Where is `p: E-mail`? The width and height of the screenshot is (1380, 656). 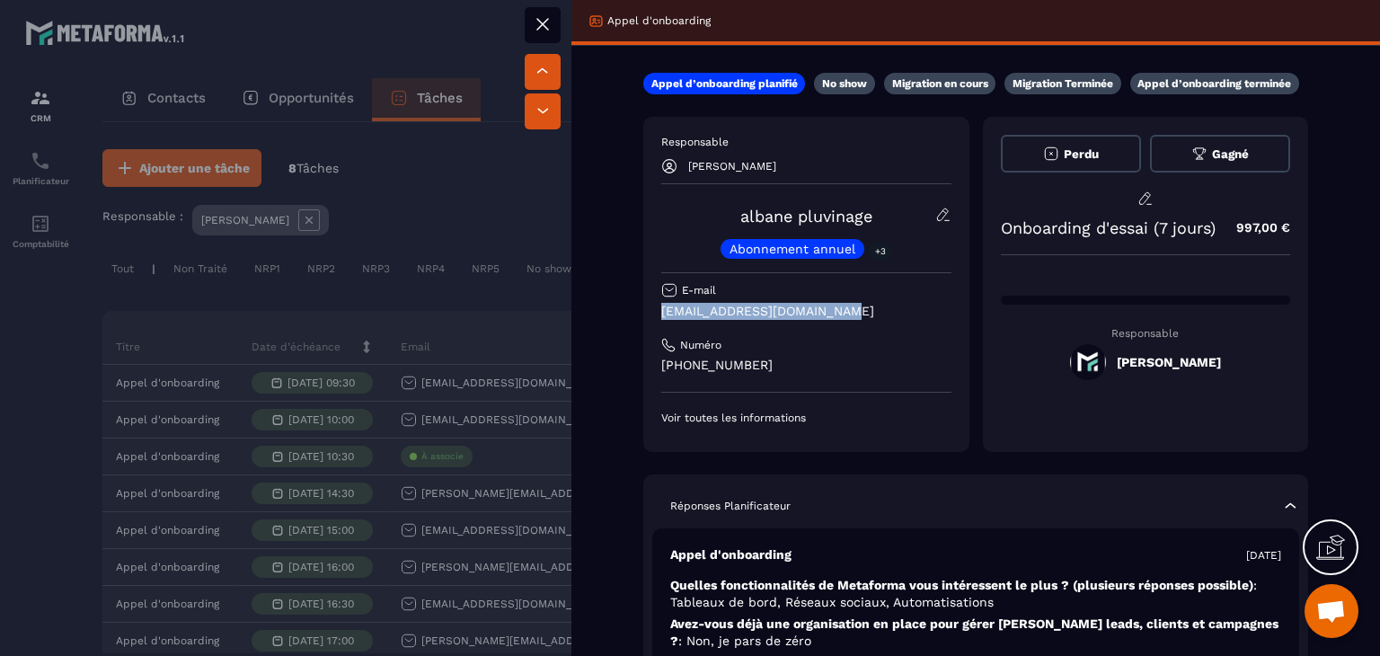
p: E-mail is located at coordinates (699, 290).